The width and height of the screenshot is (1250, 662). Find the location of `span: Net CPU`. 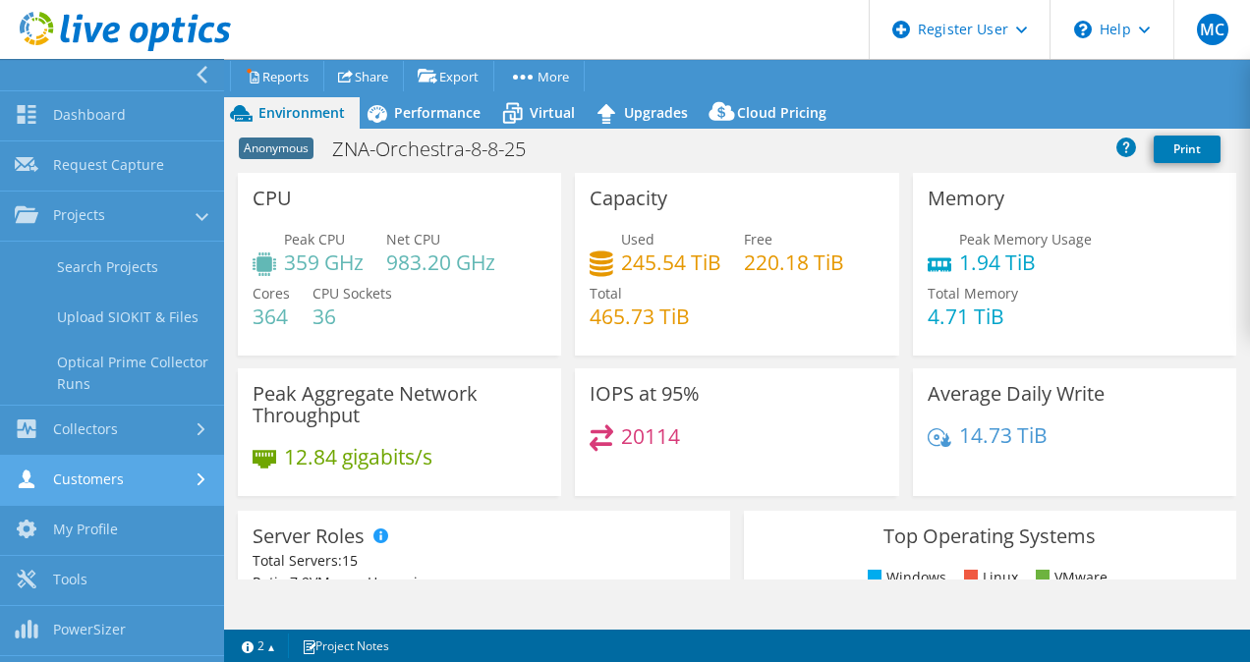

span: Net CPU is located at coordinates (413, 239).